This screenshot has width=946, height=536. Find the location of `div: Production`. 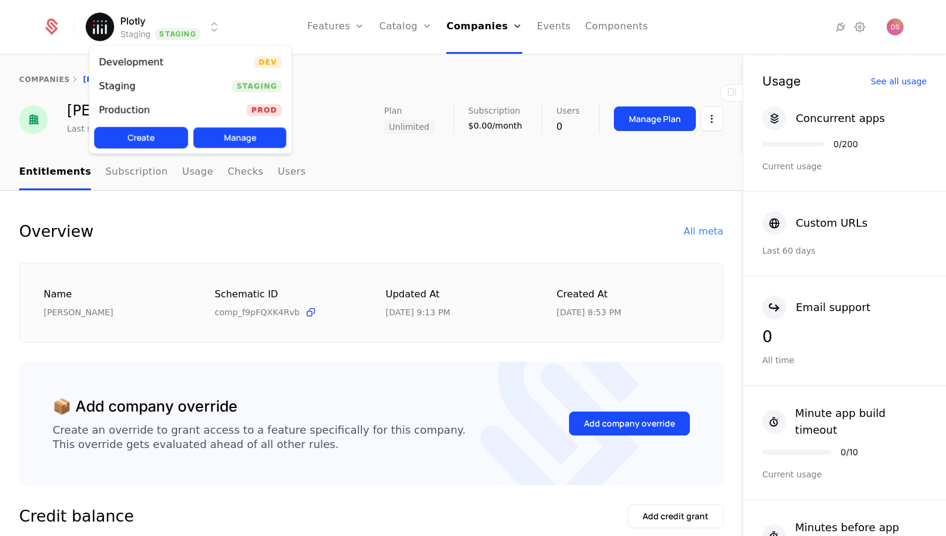

div: Production is located at coordinates (124, 110).